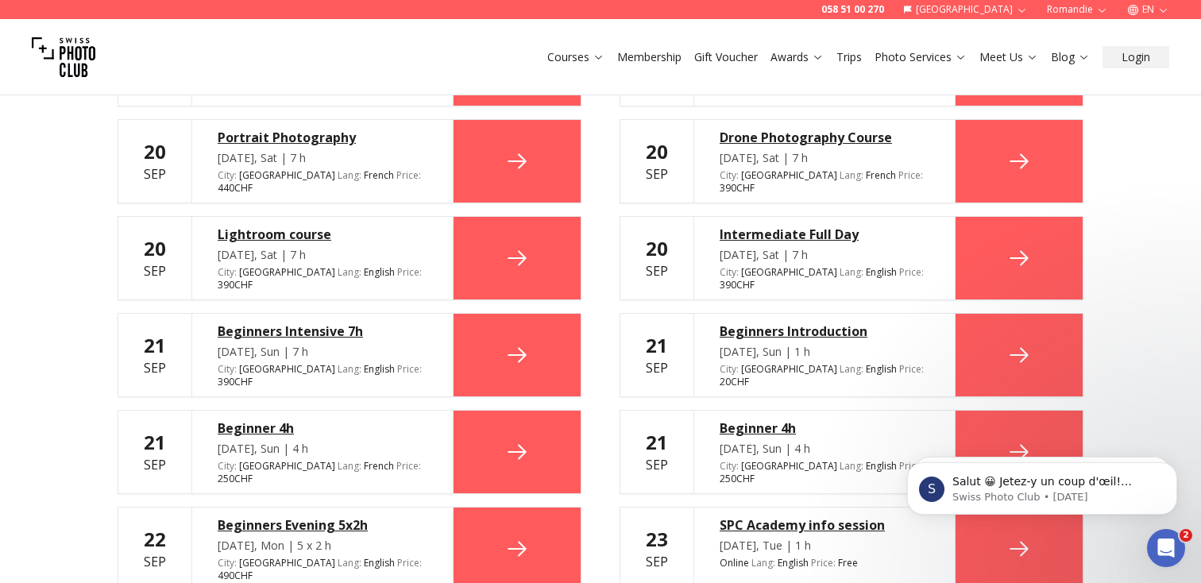 The width and height of the screenshot is (1201, 583). What do you see at coordinates (825, 525) in the screenshot?
I see `a: SPC Academy info session` at bounding box center [825, 525].